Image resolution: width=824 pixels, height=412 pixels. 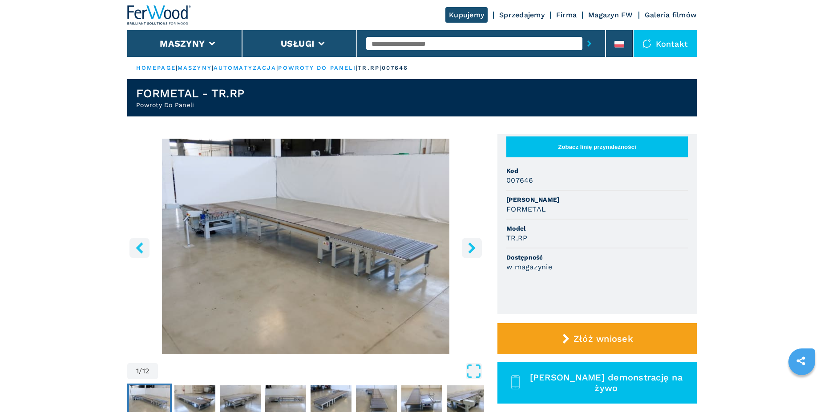 What do you see at coordinates (321, 371) in the screenshot?
I see `button: Open Fullscreen` at bounding box center [321, 371].